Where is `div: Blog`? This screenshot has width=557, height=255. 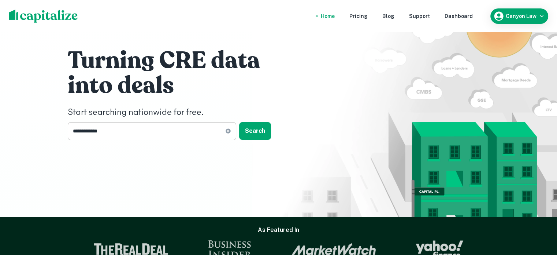 div: Blog is located at coordinates (388, 16).